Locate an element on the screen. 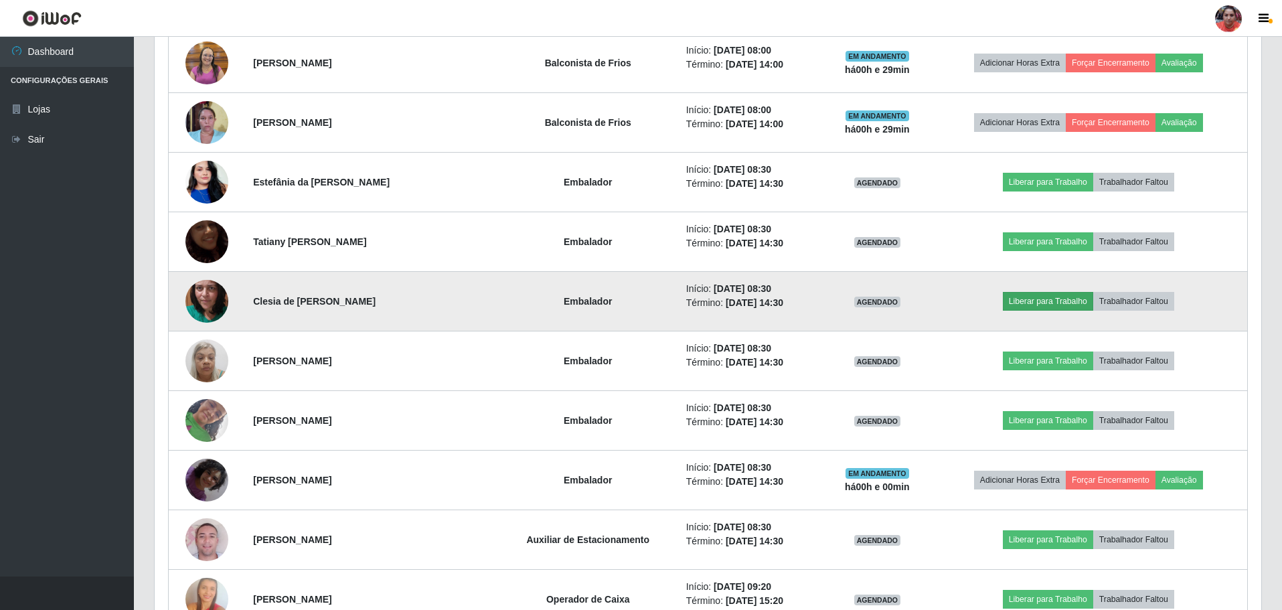  img: 1749509895091.jpeg is located at coordinates (207, 301).